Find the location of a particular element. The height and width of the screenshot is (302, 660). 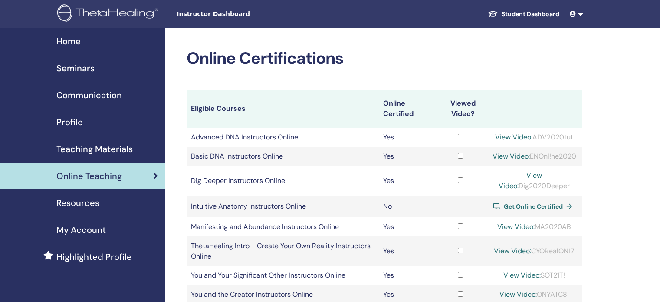

div: ENOnl!ne2020 is located at coordinates (534, 156).